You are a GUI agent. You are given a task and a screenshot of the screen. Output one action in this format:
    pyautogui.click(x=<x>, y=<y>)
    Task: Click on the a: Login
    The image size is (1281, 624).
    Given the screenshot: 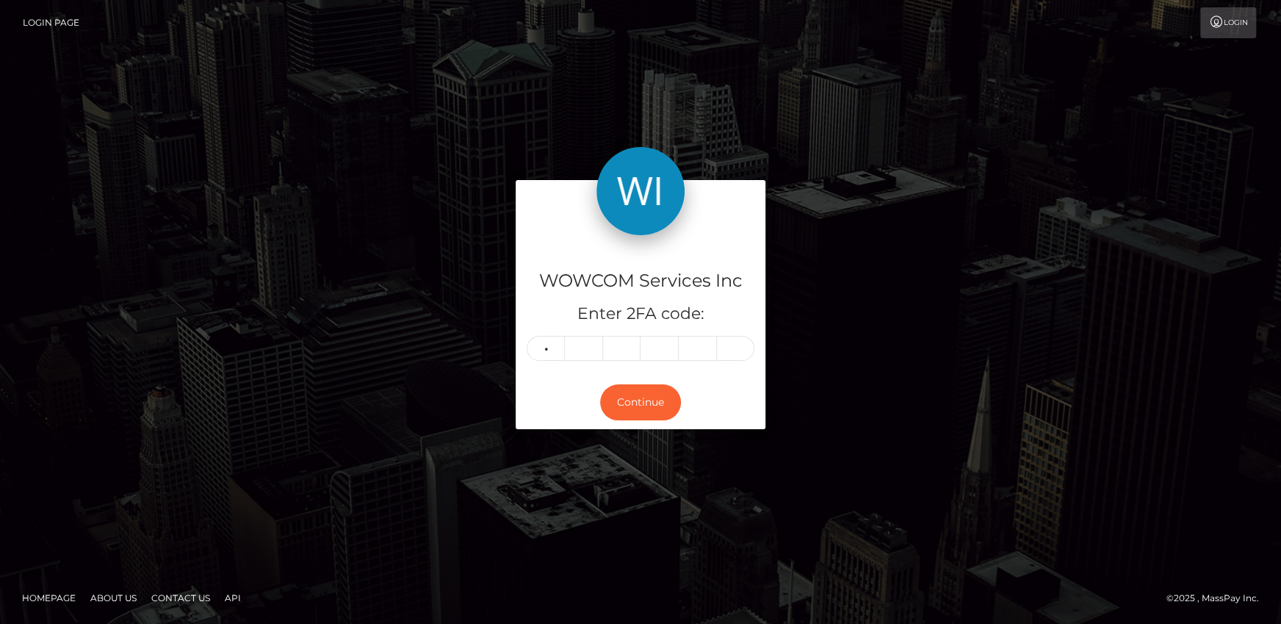 What is the action you would take?
    pyautogui.click(x=1228, y=23)
    